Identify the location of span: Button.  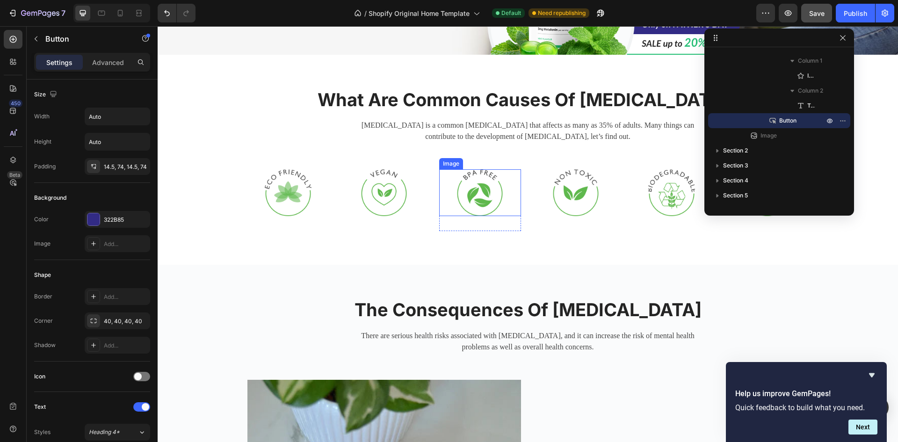
(787, 121).